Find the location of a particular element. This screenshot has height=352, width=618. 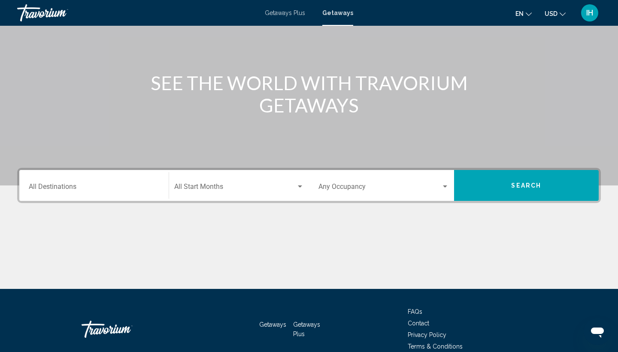

span: IH is located at coordinates (589, 13).